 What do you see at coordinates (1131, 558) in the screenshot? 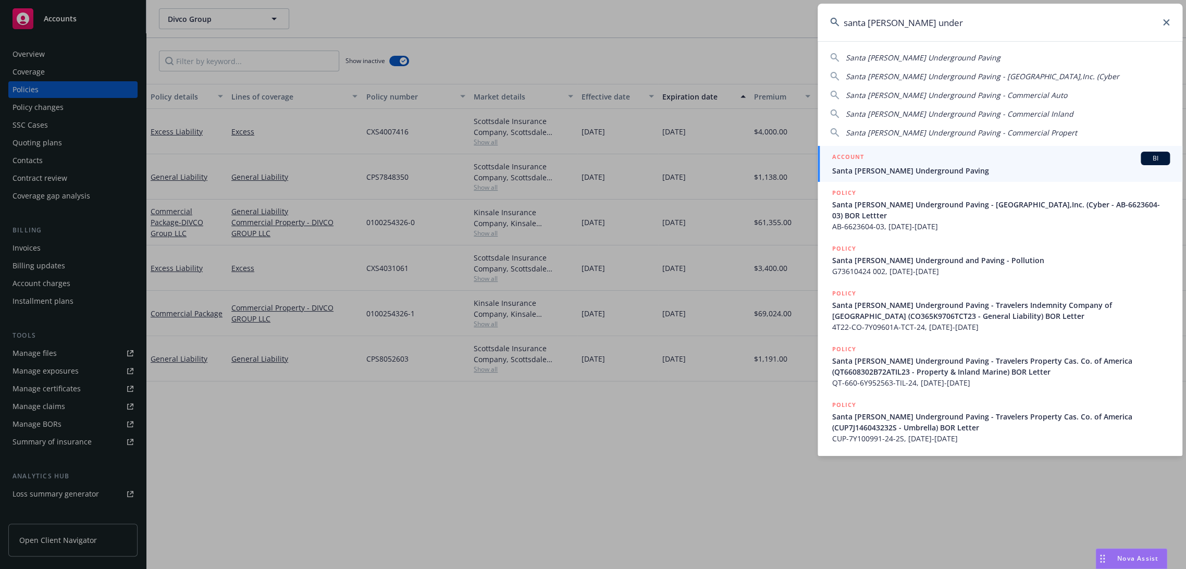
I see `button: Nova Assist` at bounding box center [1131, 558].